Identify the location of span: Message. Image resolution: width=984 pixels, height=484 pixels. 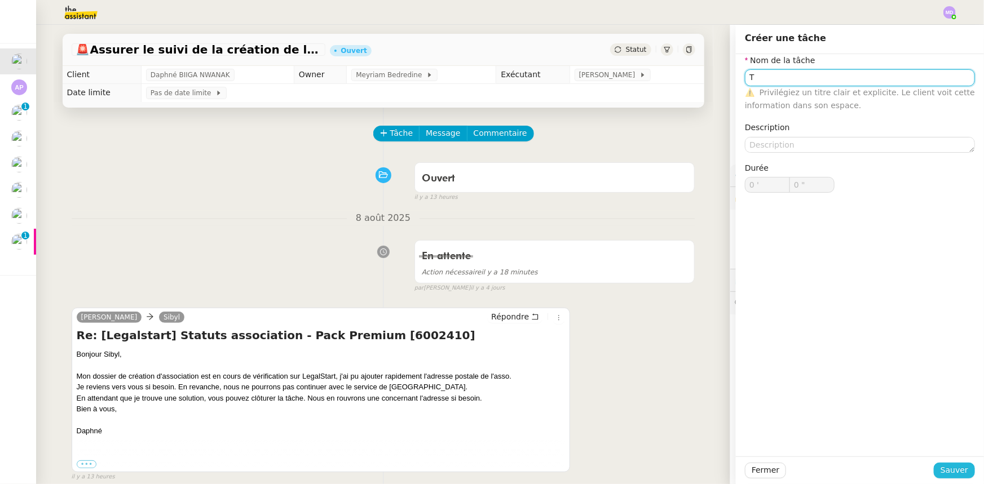
(443, 133).